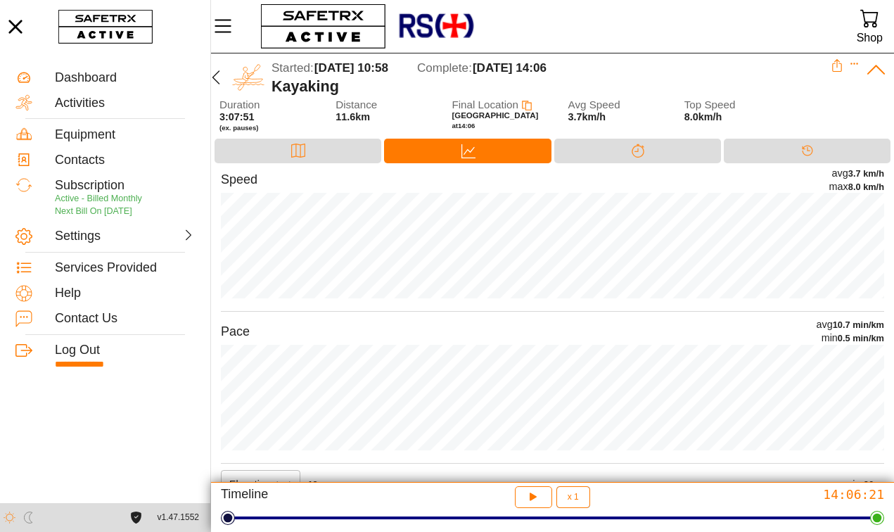 This screenshot has height=532, width=894. I want to click on div: Equipment, so click(124, 135).